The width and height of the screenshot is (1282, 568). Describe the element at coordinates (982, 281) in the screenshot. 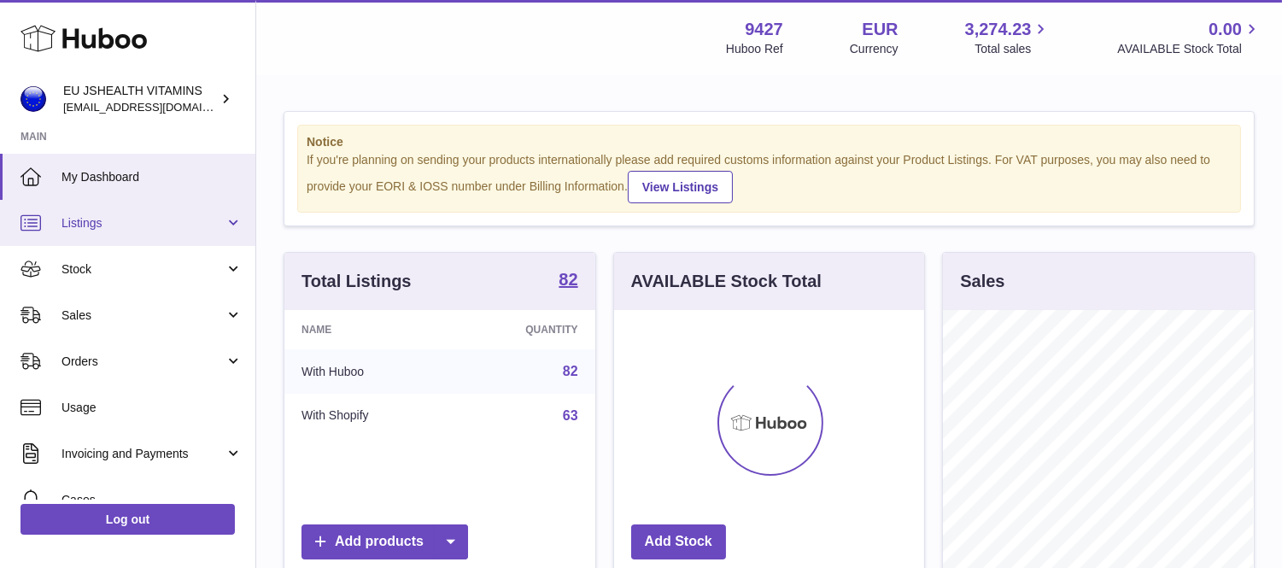

I see `h3: Sales` at that location.